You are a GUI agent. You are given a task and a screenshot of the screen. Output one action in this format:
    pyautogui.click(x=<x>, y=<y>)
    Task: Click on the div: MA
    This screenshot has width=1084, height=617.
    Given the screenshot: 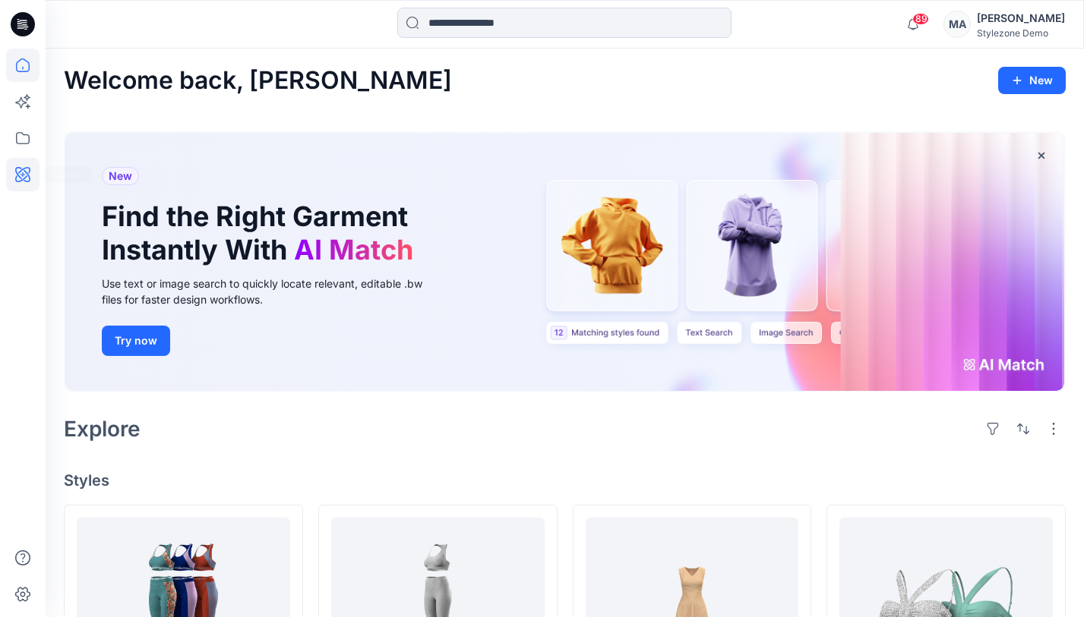 What is the action you would take?
    pyautogui.click(x=957, y=24)
    